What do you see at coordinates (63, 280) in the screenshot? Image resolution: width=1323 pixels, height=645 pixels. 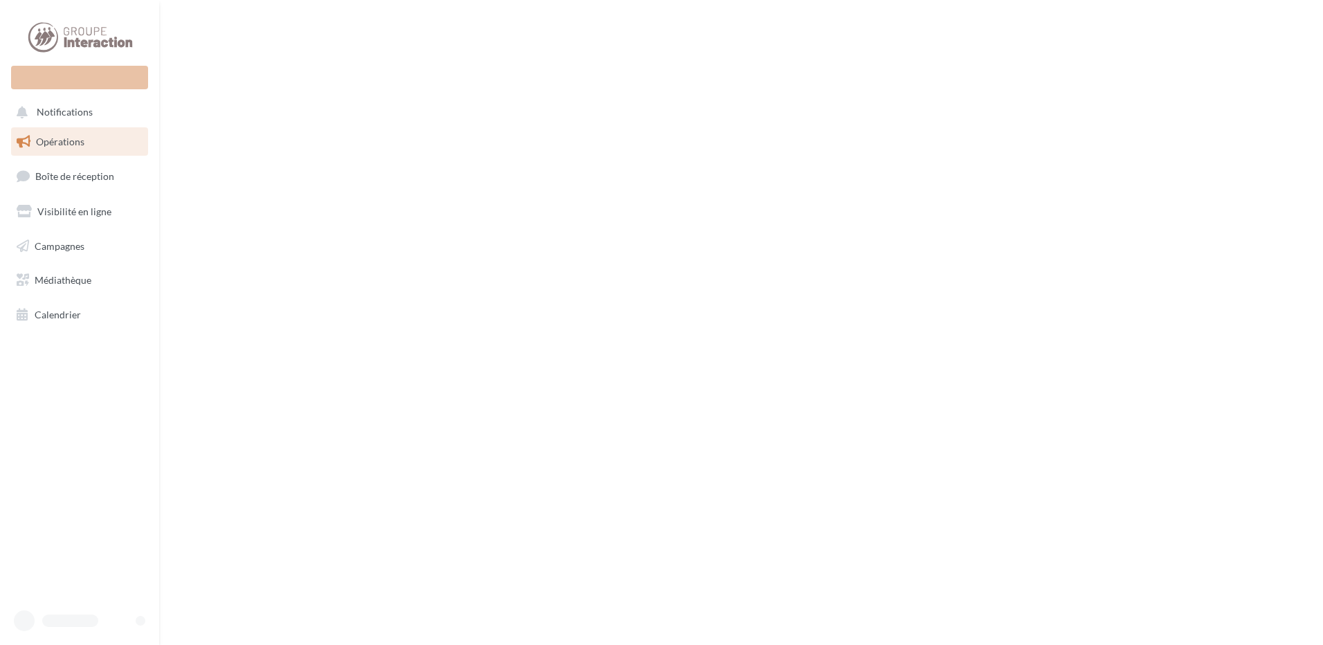 I see `span: Médiathèque` at bounding box center [63, 280].